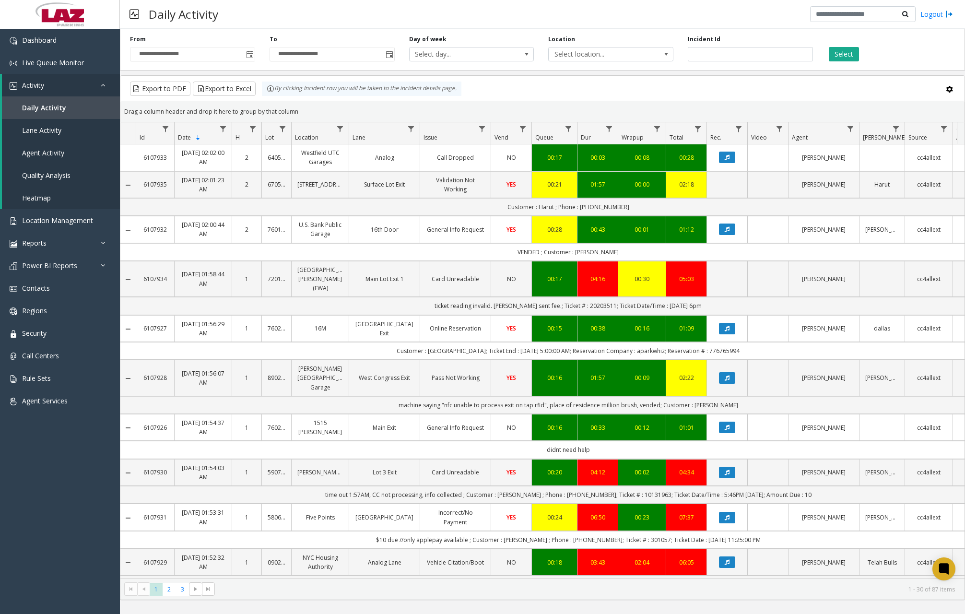  Describe the element at coordinates (282, 129) in the screenshot. I see `a: Lot Filter Menu` at that location.